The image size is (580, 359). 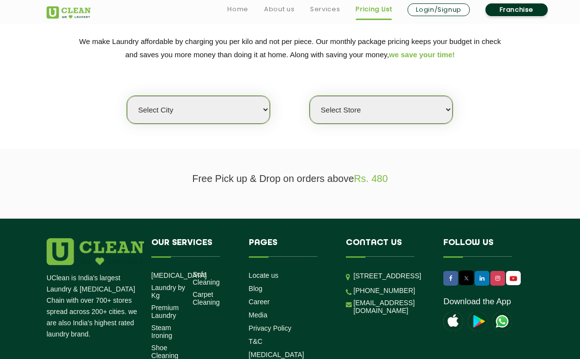 What do you see at coordinates (438, 10) in the screenshot?
I see `a: Login/Signup` at bounding box center [438, 10].